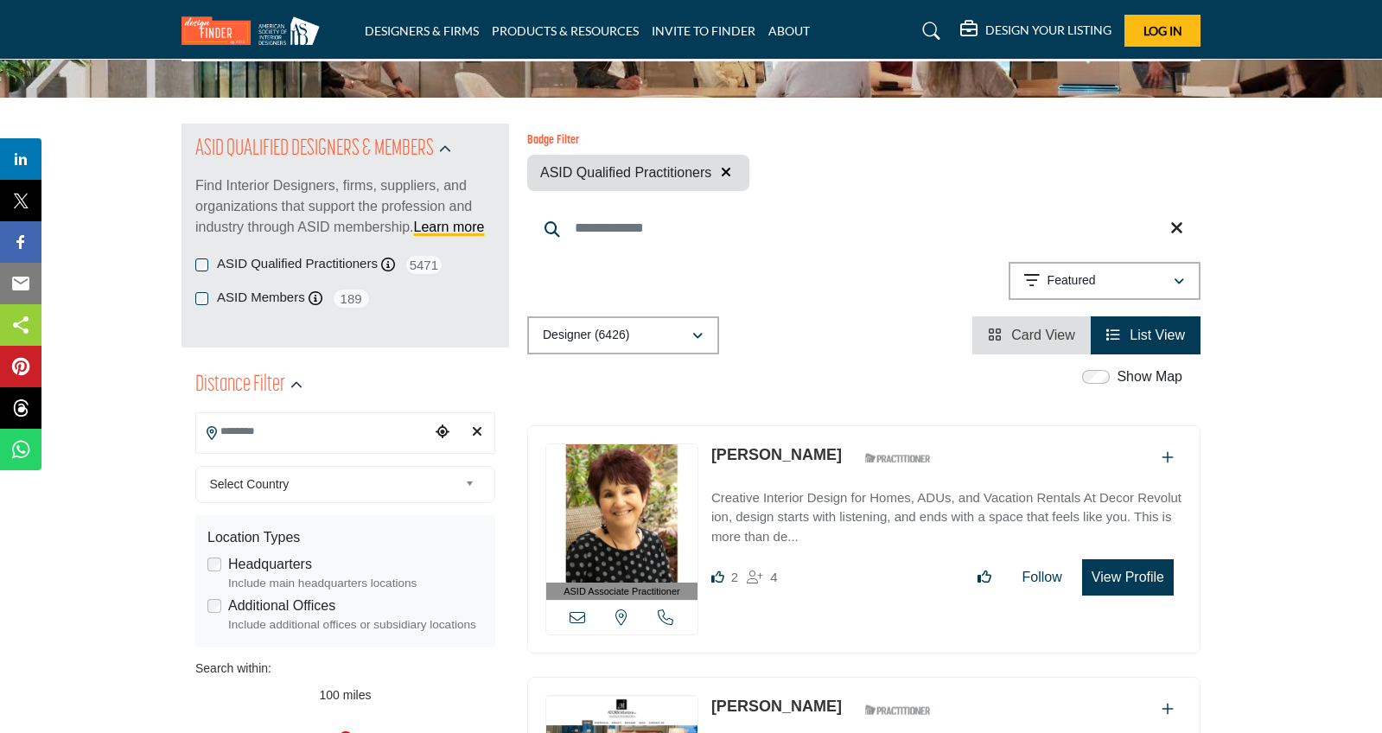  Describe the element at coordinates (1128, 577) in the screenshot. I see `button: View Profile` at that location.